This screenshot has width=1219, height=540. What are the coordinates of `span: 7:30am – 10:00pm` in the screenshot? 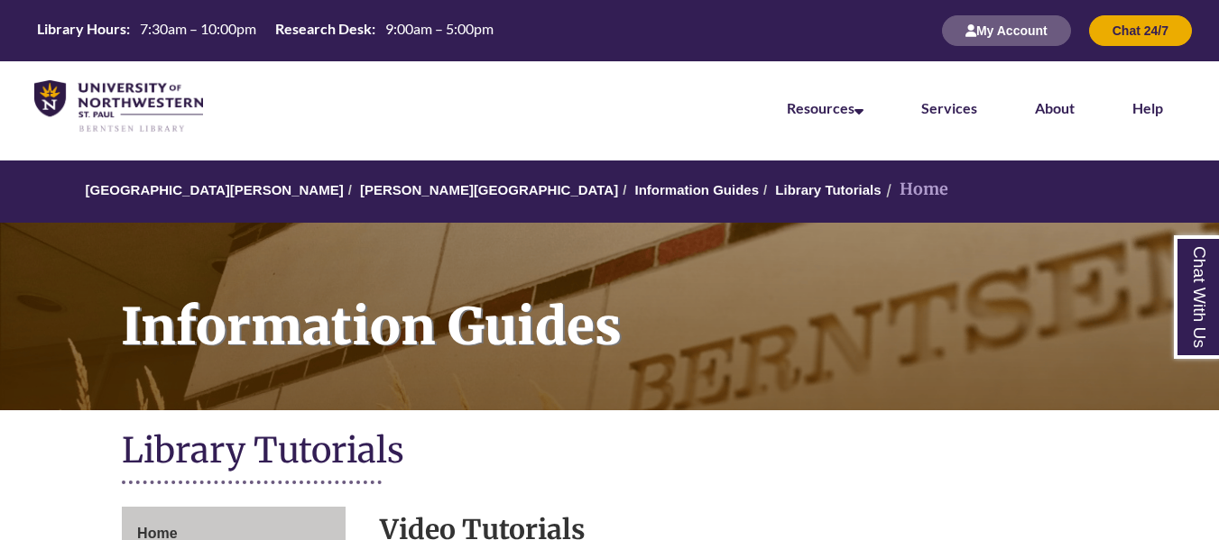 It's located at (198, 28).